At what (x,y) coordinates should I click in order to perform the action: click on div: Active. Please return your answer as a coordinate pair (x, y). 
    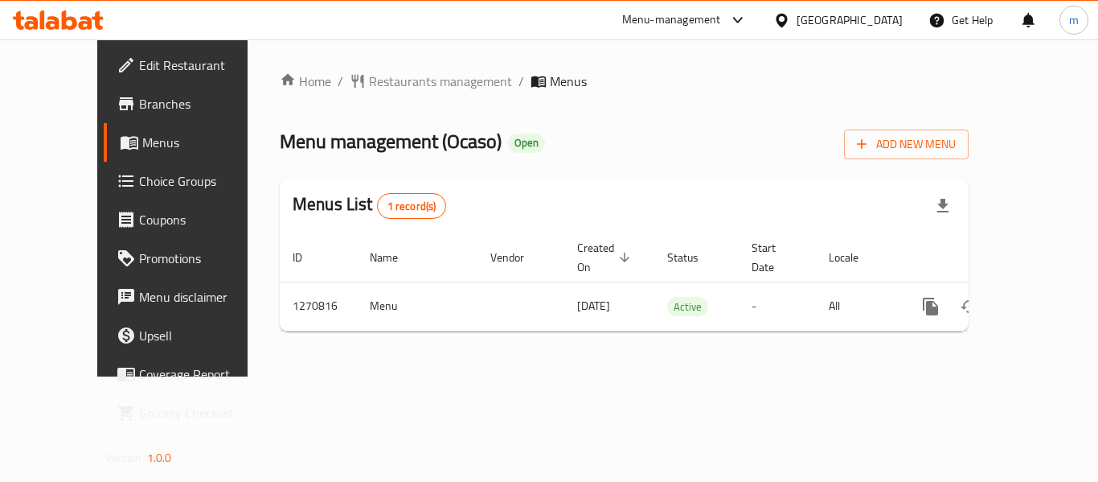
    Looking at the image, I should click on (688, 306).